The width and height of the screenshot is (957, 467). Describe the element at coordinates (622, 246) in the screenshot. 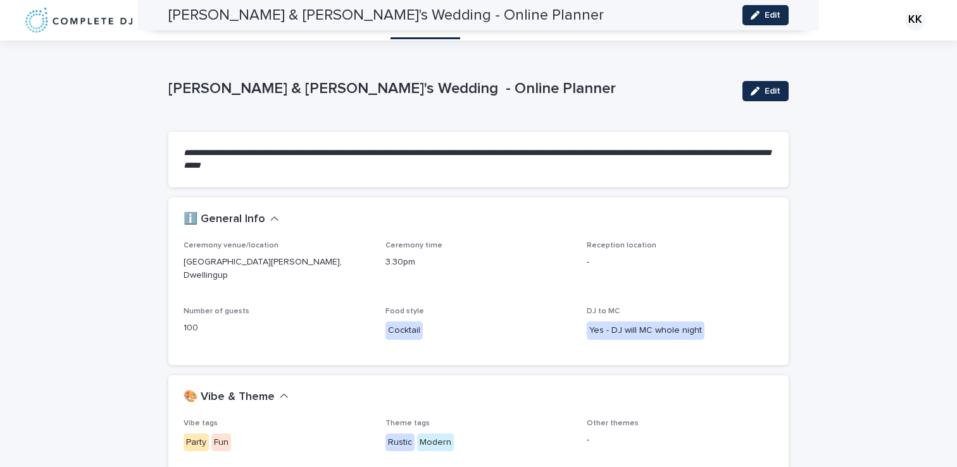

I see `span: Reception location` at that location.